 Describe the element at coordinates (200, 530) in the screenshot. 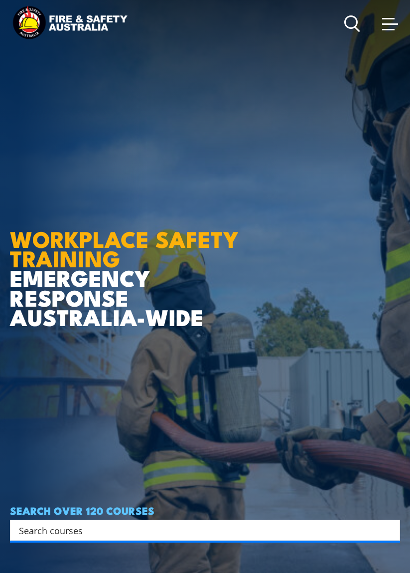

I see `form: Search form` at that location.